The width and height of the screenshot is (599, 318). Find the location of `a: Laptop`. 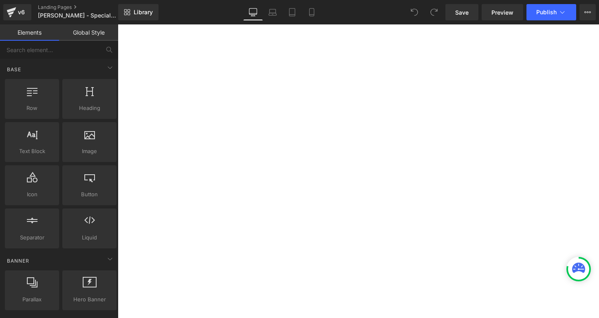

a: Laptop is located at coordinates (273, 12).